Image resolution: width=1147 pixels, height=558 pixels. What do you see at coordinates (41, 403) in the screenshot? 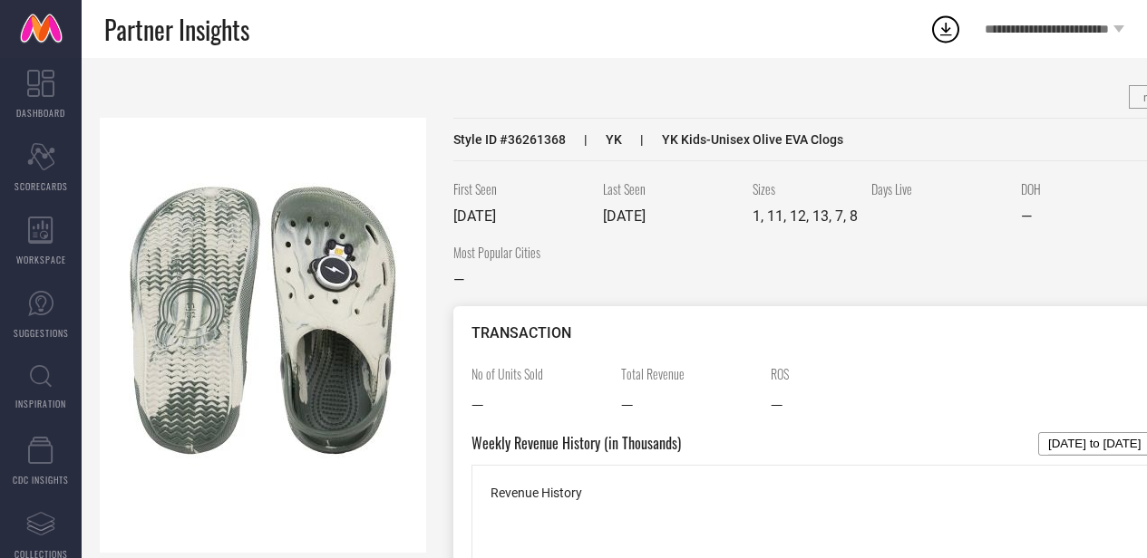
I see `span: INSPIRATION` at bounding box center [41, 403].